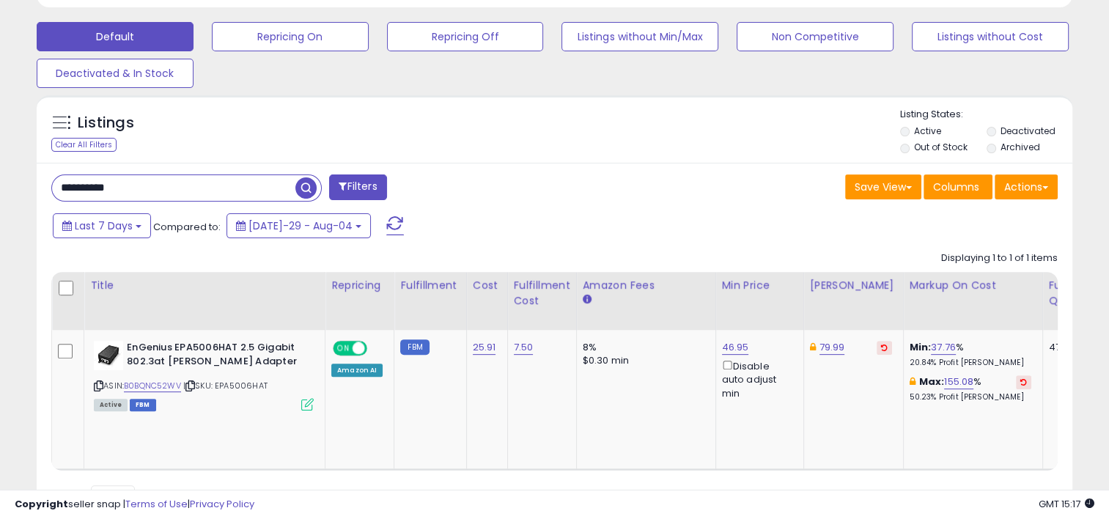 The width and height of the screenshot is (1109, 519). I want to click on div: Fulfillable Quantity, so click(1074, 293).